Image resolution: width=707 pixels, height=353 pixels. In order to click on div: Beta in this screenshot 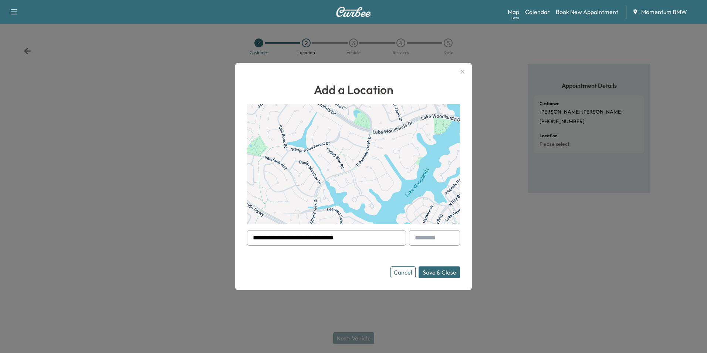, I will do `click(515, 18)`.